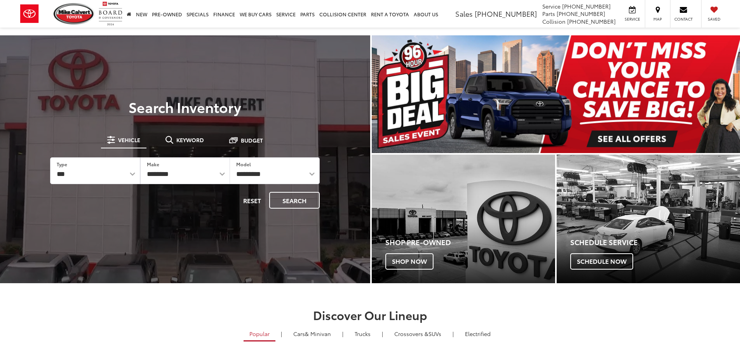 This screenshot has width=740, height=357. I want to click on span: Map, so click(658, 19).